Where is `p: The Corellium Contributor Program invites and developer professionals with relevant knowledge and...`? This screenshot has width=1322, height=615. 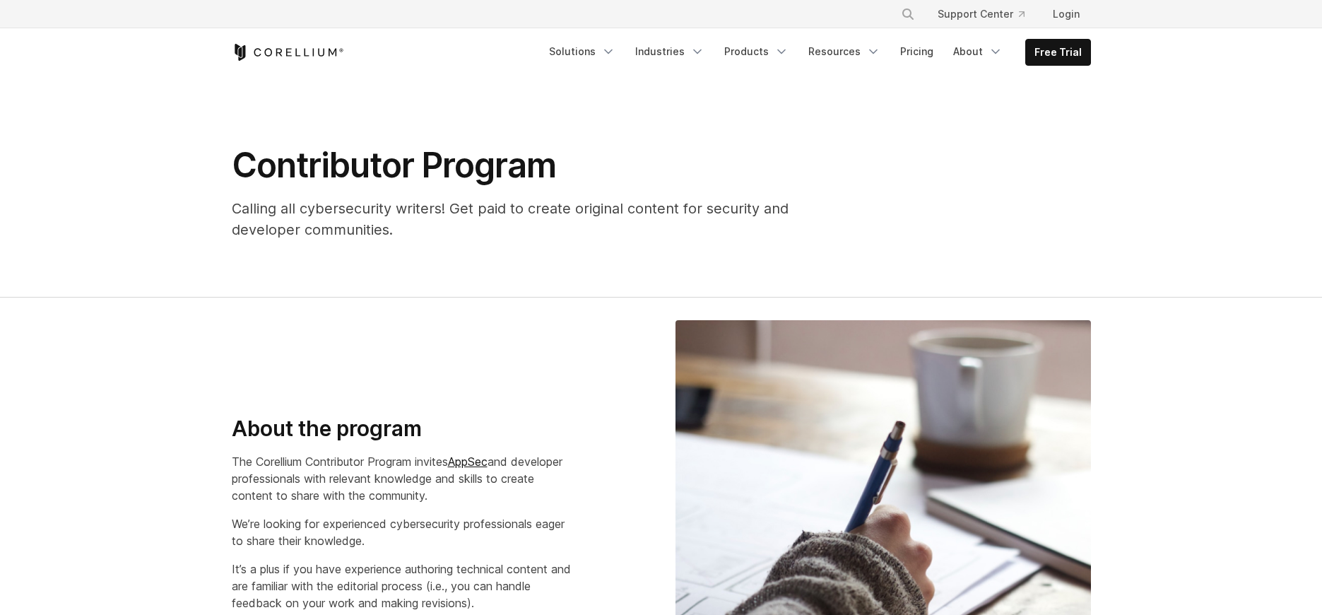
p: The Corellium Contributor Program invites and developer professionals with relevant knowledge and... is located at coordinates (404, 479).